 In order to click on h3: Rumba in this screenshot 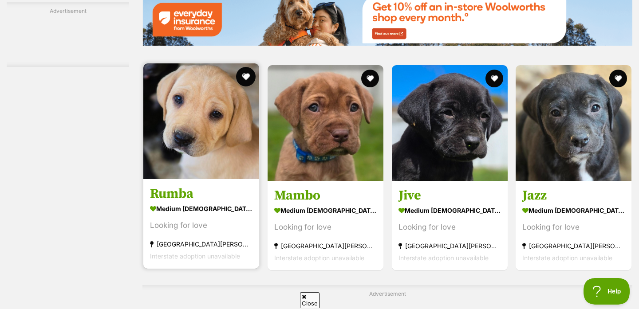, I will do `click(201, 194)`.